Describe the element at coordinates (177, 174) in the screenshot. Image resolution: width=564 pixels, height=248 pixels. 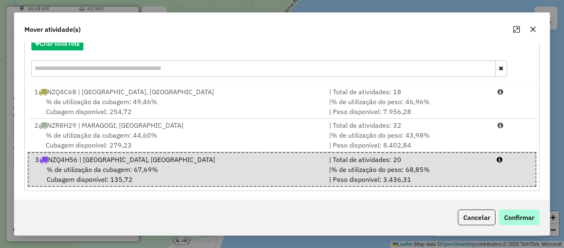
I see `div: Cubagem disponível: 135,72` at that location.